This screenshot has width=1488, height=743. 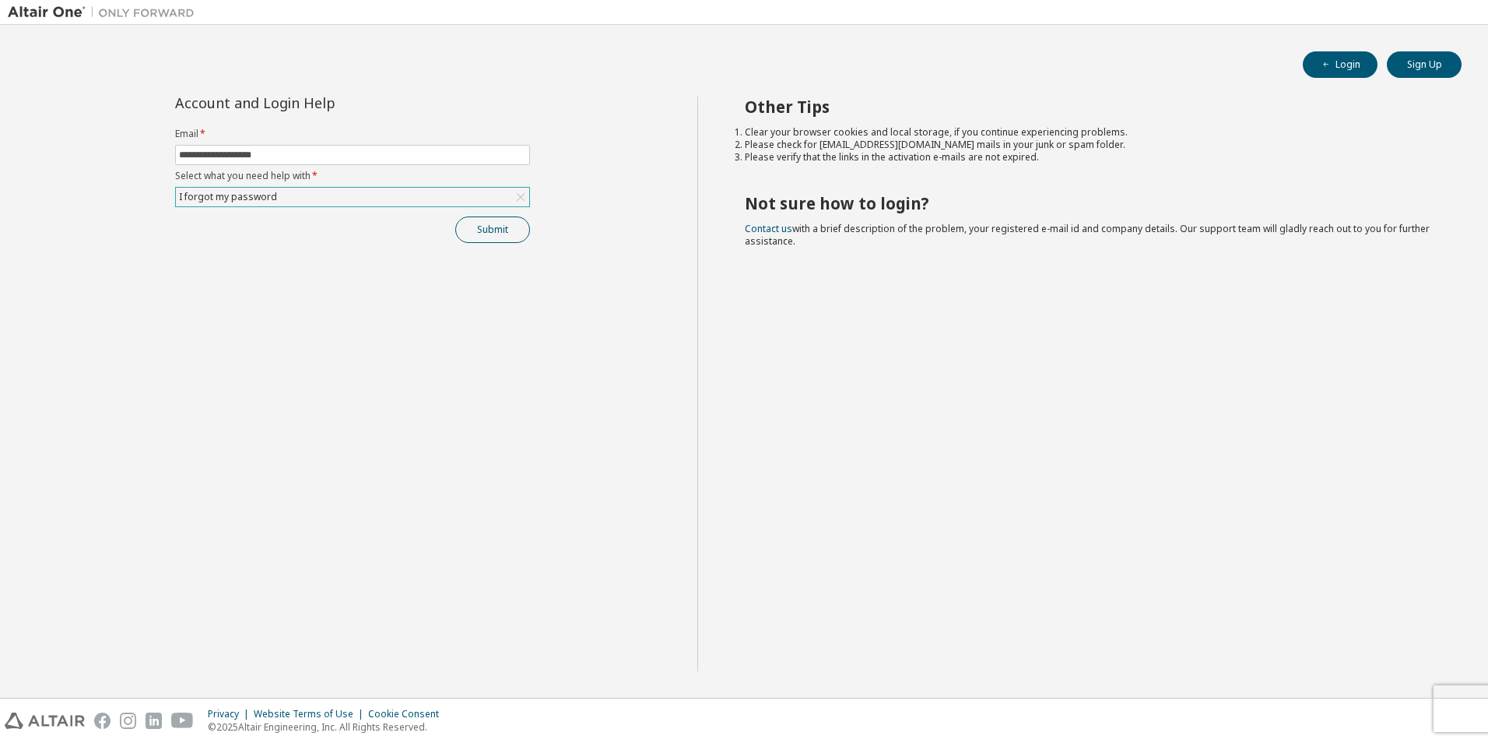 What do you see at coordinates (768, 228) in the screenshot?
I see `a: Contact us` at bounding box center [768, 228].